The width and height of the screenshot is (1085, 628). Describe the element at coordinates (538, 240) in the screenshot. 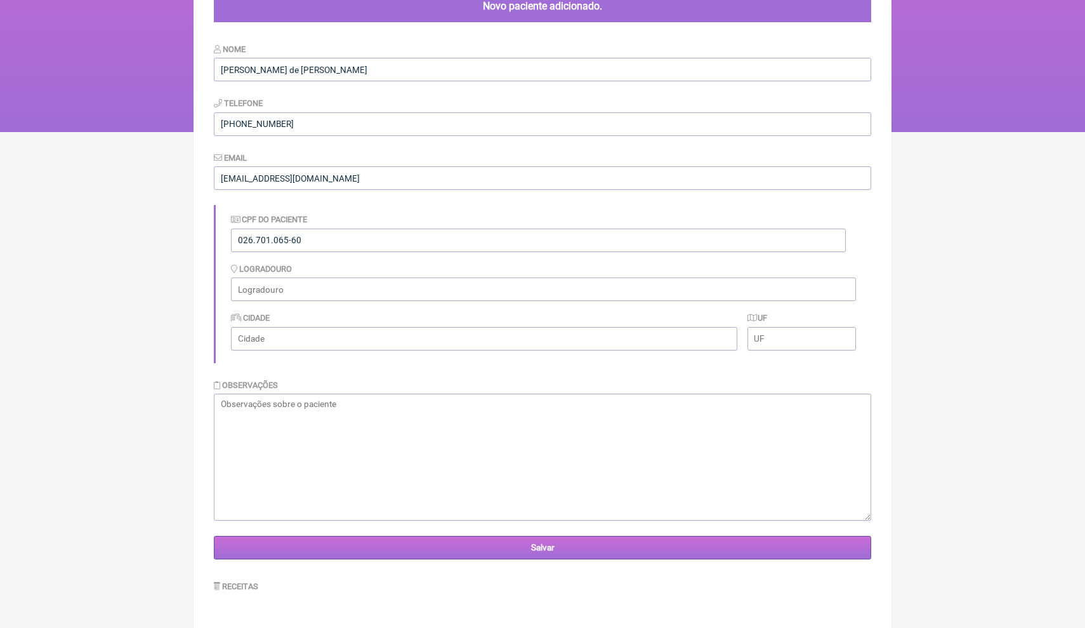

I see `input: Identificação do Paciente` at that location.